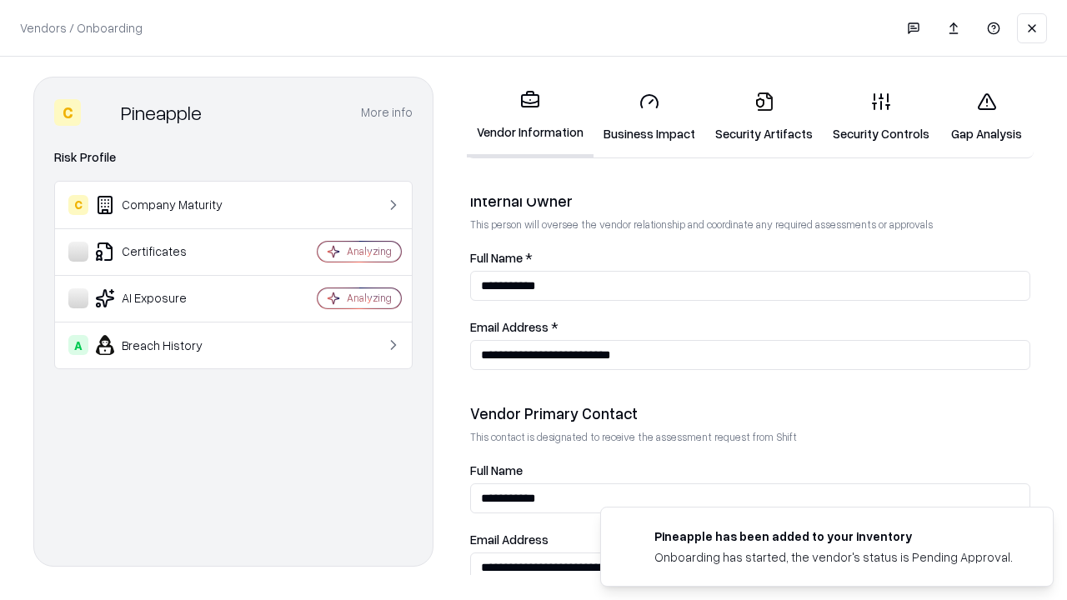 The width and height of the screenshot is (1067, 600). I want to click on div: AI Exposure, so click(167, 298).